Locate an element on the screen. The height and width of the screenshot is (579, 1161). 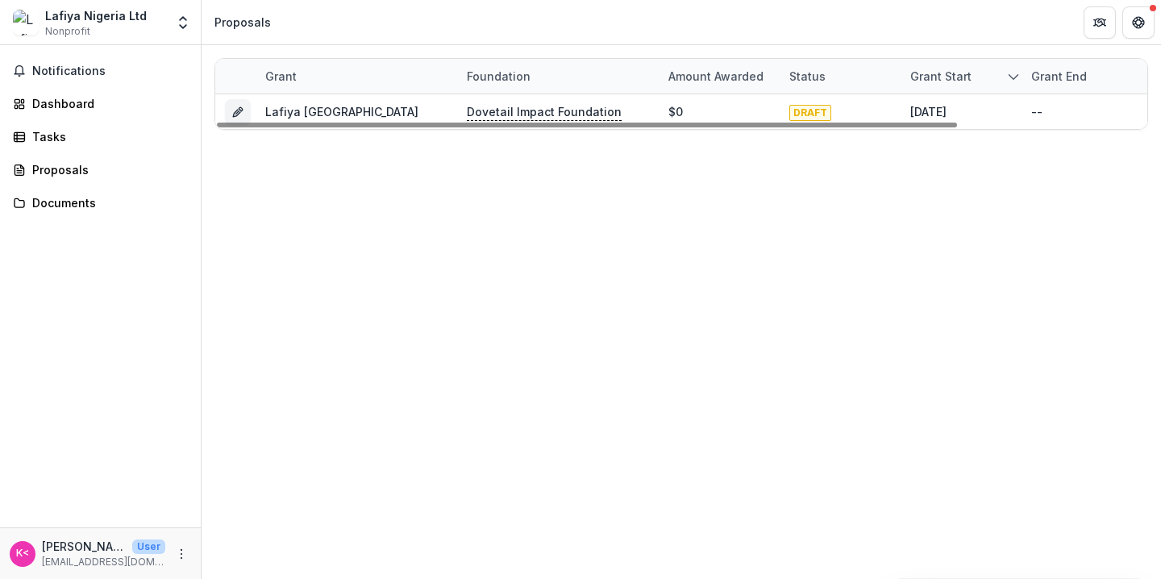
div: $0 is located at coordinates (675, 111).